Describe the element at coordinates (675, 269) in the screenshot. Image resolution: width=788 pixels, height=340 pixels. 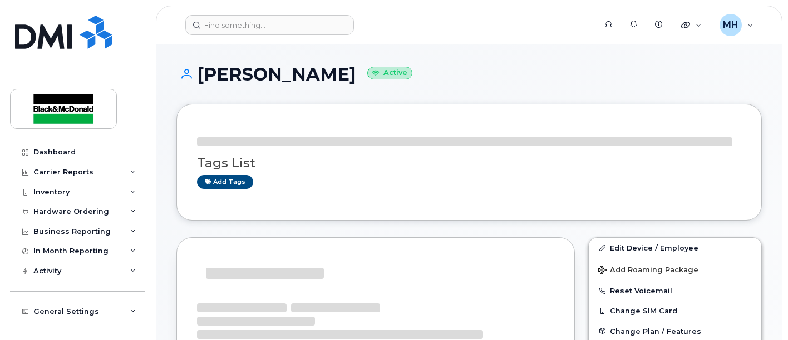
I see `button: Add Roaming Package` at that location.